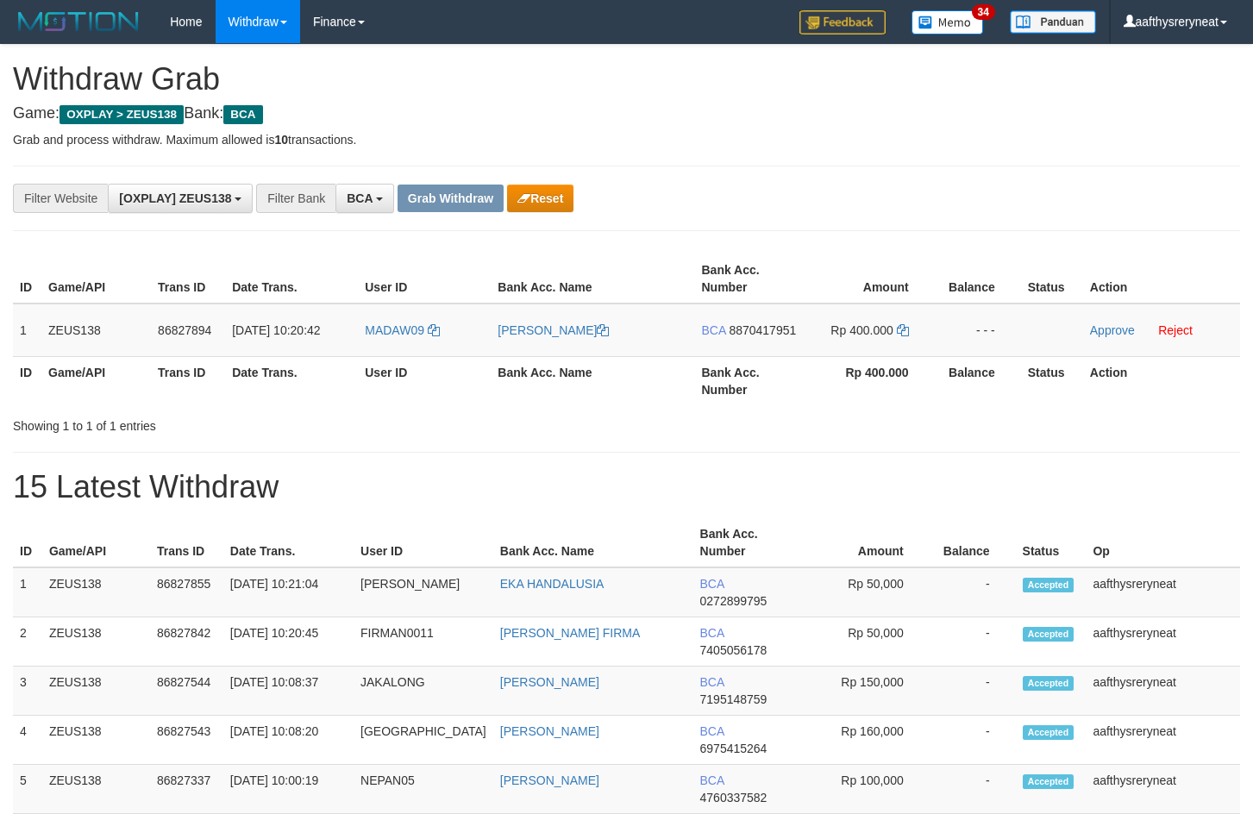  I want to click on span: 34, so click(983, 12).